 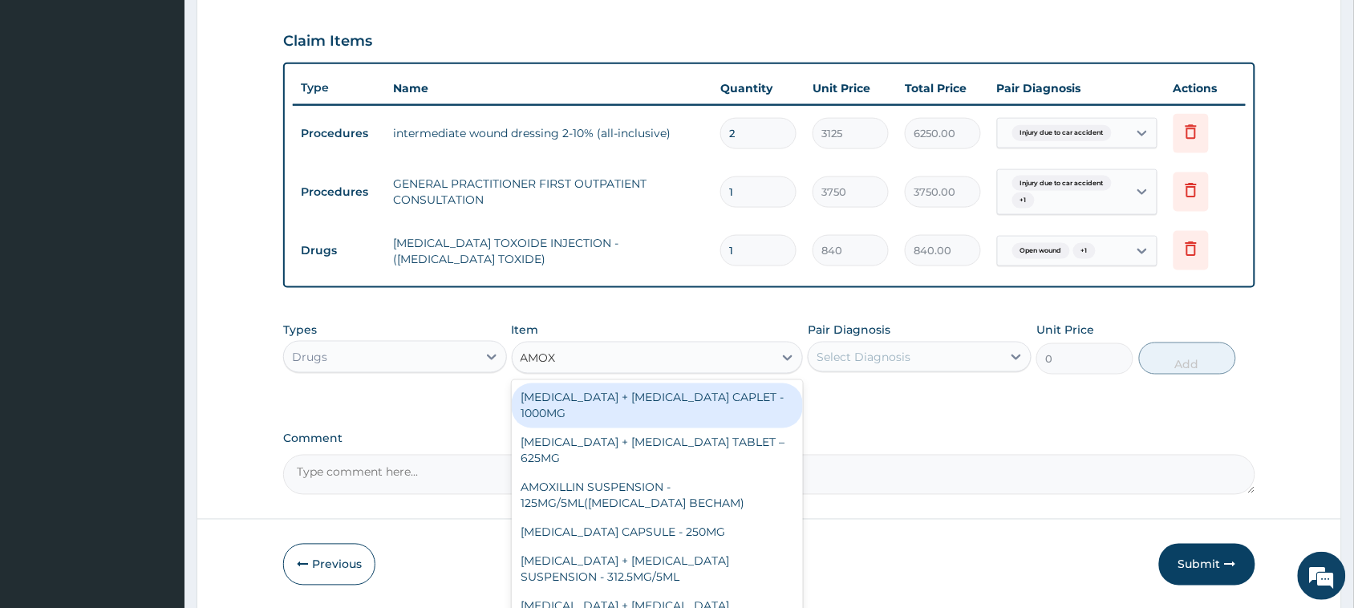 I want to click on img: d_794563401_company_1708531726252_794563401, so click(x=47, y=100).